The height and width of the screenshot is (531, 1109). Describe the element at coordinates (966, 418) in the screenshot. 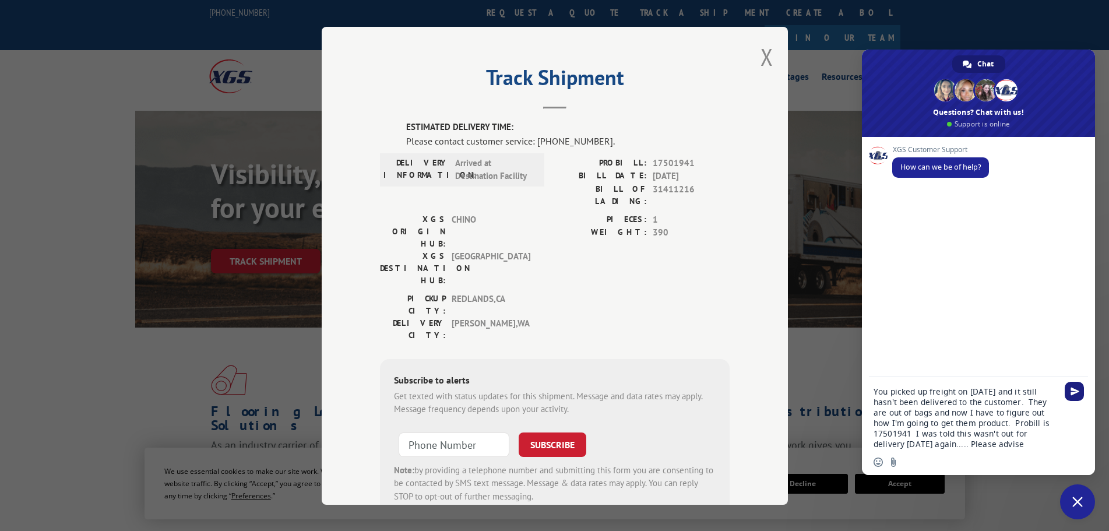

I see `textarea: Compose your message...` at that location.